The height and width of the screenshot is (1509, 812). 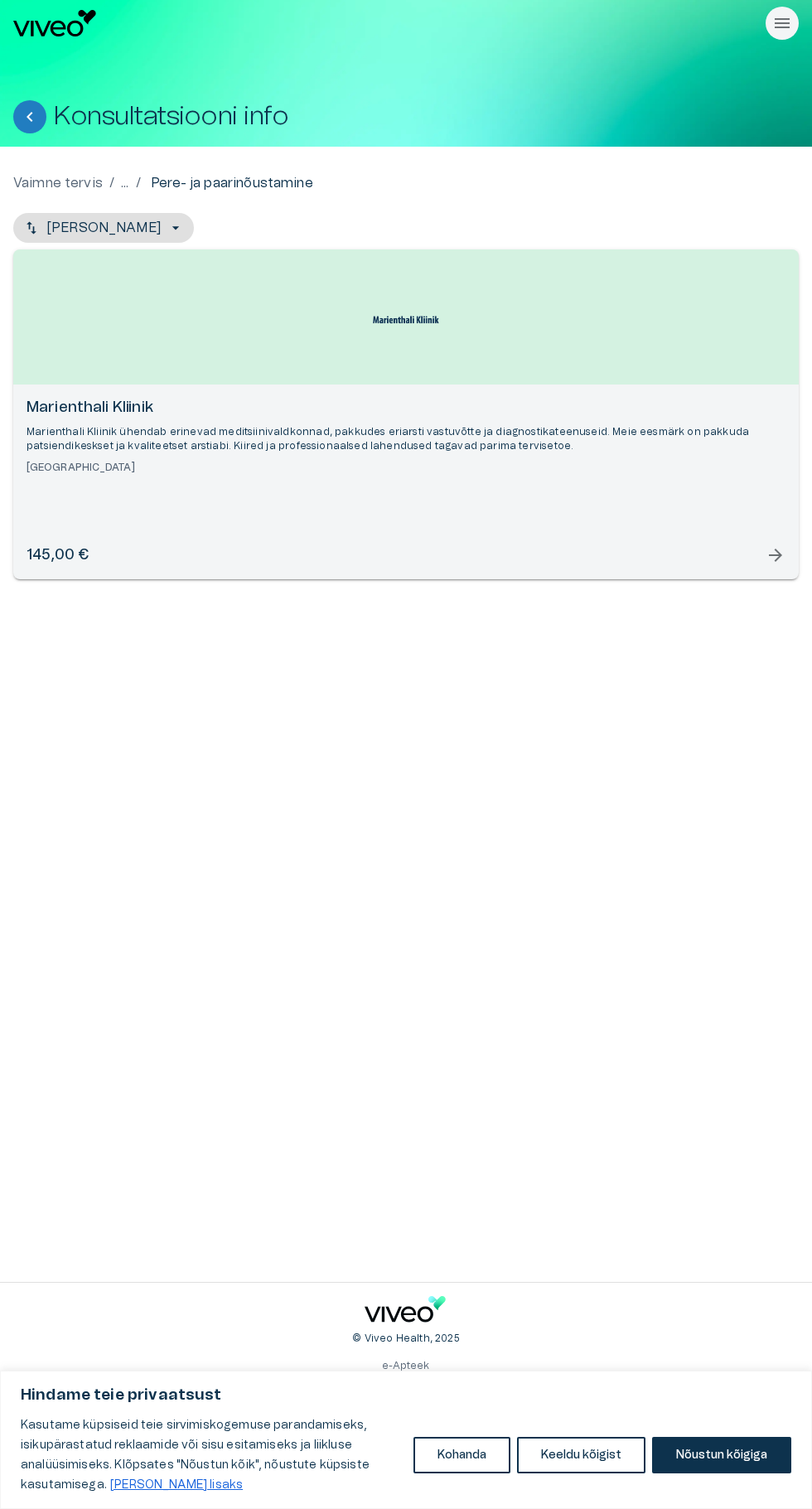 I want to click on p: © Viveo Health, 2025, so click(x=406, y=1339).